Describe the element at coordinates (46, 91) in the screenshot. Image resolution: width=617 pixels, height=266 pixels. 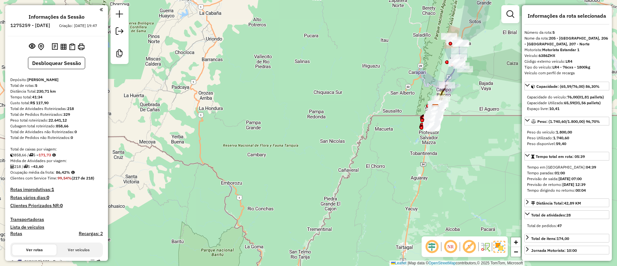
I see `strong: 230,71 km` at that location.